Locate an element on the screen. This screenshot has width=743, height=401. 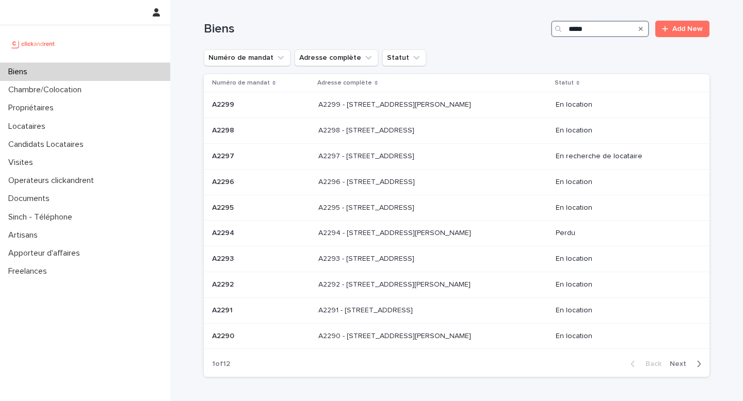
p: Candidats Locataires is located at coordinates (48, 144).